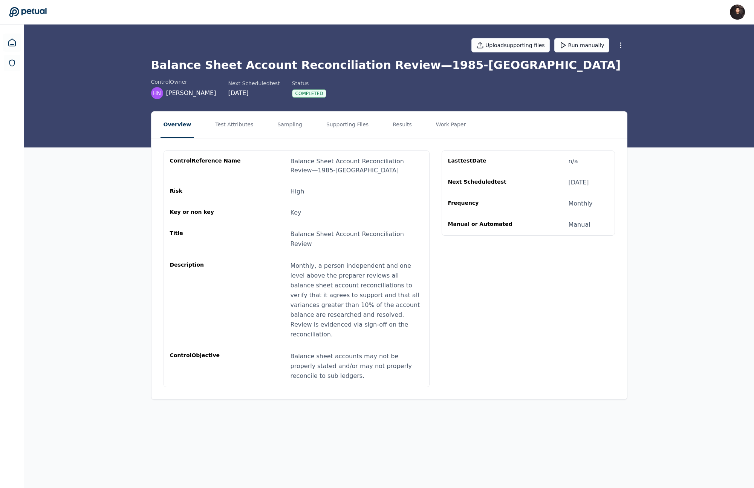  What do you see at coordinates (184, 82) in the screenshot?
I see `div: control Owner` at bounding box center [184, 82].